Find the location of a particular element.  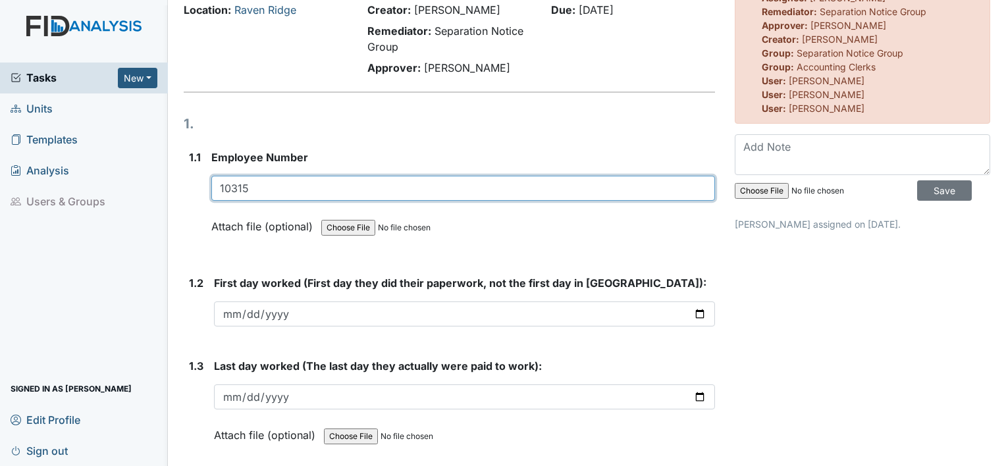

input: Save is located at coordinates (944, 190).